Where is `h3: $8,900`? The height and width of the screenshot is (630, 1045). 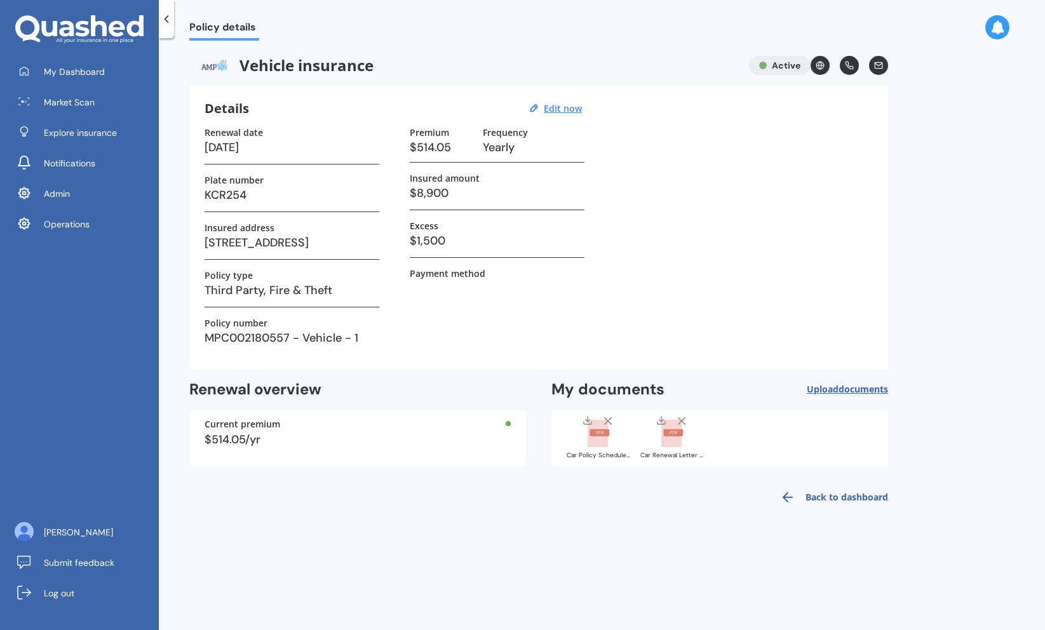 h3: $8,900 is located at coordinates (497, 193).